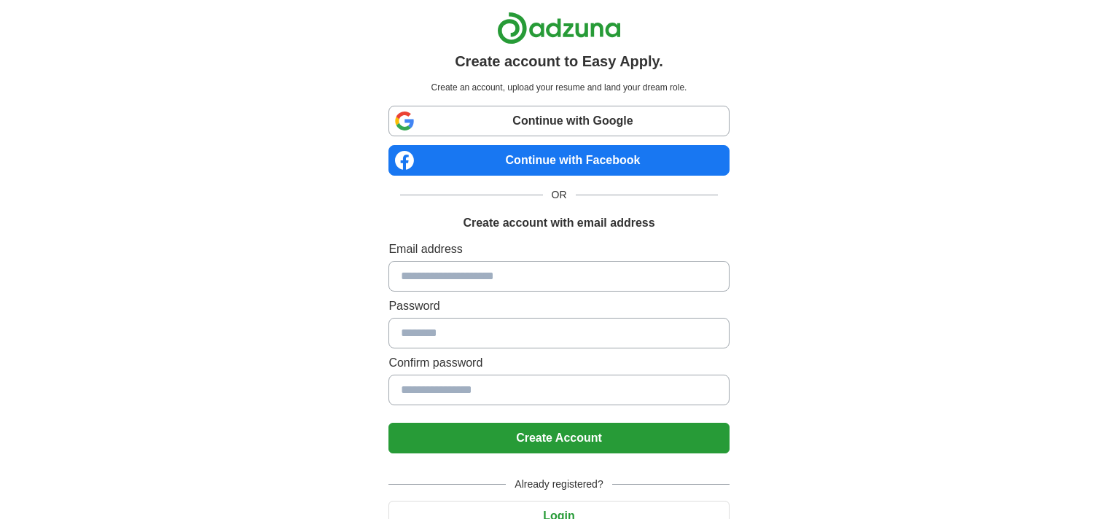  Describe the element at coordinates (558, 160) in the screenshot. I see `a: Continue with Facebook` at that location.